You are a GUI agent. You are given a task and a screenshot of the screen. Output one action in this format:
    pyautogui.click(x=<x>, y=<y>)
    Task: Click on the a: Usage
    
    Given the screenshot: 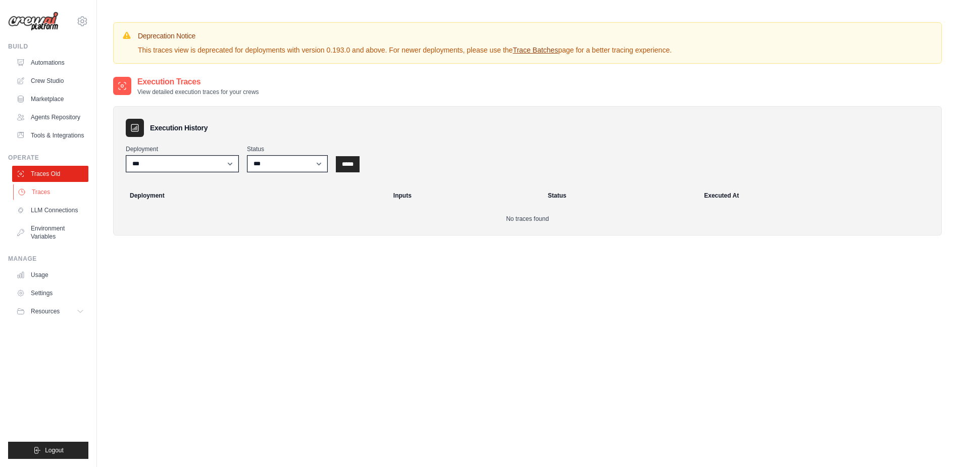 What is the action you would take?
    pyautogui.click(x=50, y=275)
    